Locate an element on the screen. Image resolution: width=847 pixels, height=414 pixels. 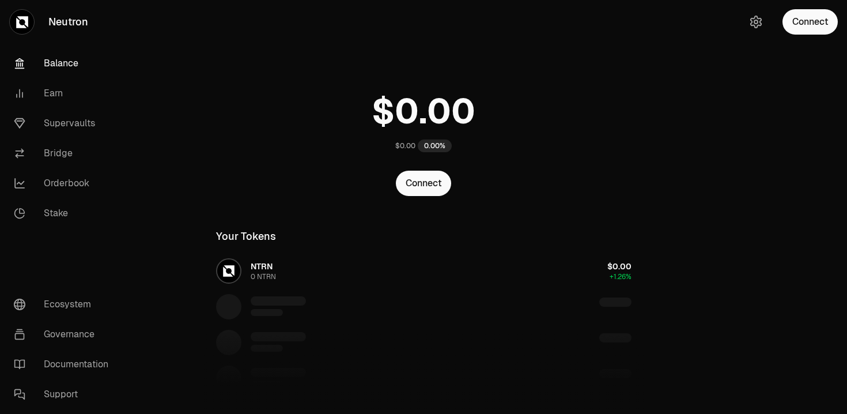
a: Bridge is located at coordinates (65, 153).